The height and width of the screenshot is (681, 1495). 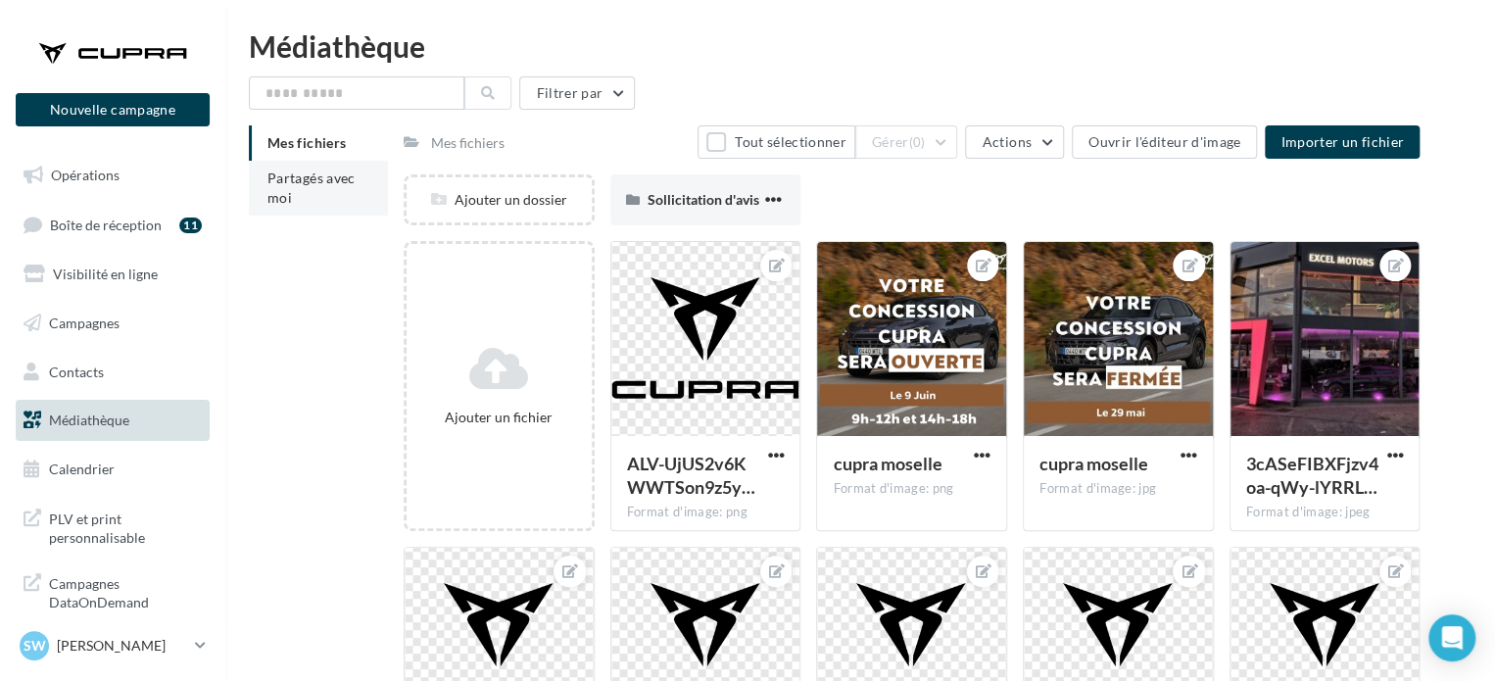 I want to click on span: Médiathèque, so click(x=89, y=419).